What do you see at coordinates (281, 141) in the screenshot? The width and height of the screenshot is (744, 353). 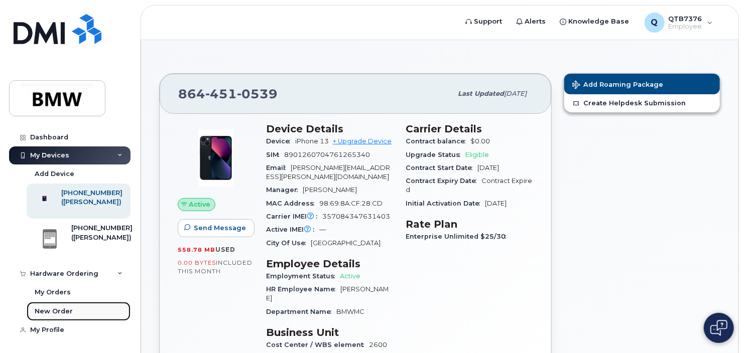 I see `span: Device` at bounding box center [281, 141].